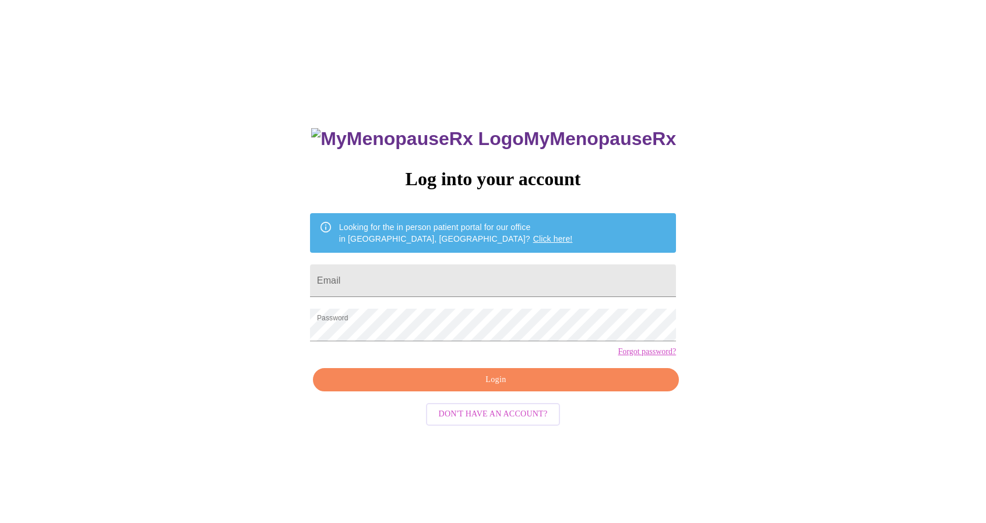  What do you see at coordinates (647, 352) in the screenshot?
I see `a: Forgot password?` at bounding box center [647, 352].